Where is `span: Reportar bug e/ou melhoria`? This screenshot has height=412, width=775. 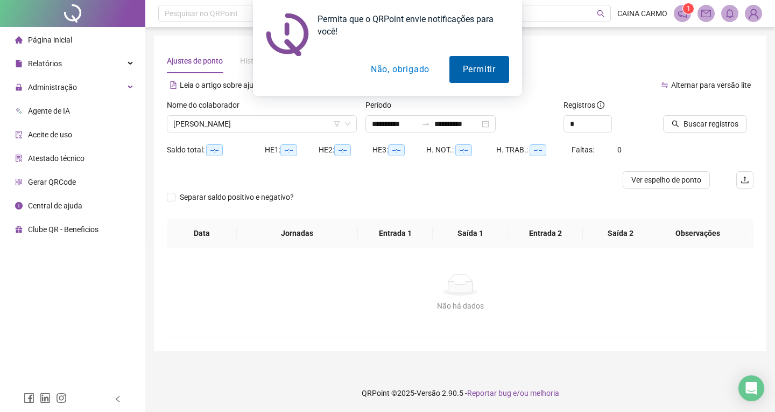 span: Reportar bug e/ou melhoria is located at coordinates (513, 393).